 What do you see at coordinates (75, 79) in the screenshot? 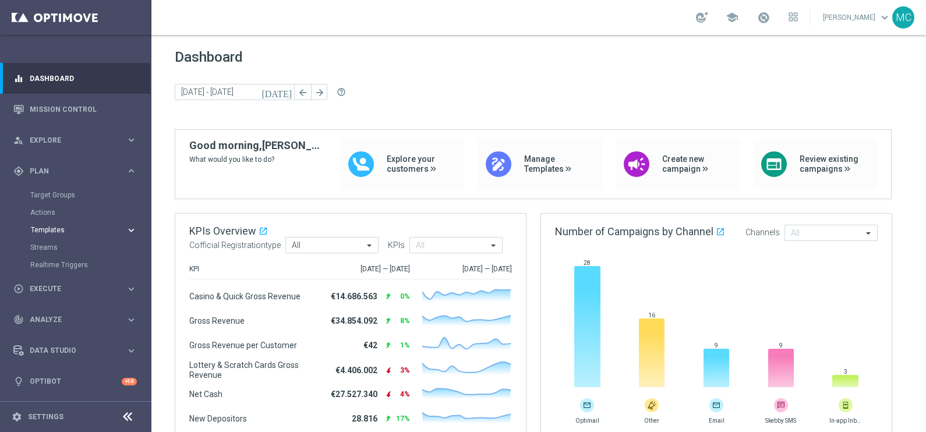
I see `div: equalizer Dashboard` at bounding box center [75, 79].